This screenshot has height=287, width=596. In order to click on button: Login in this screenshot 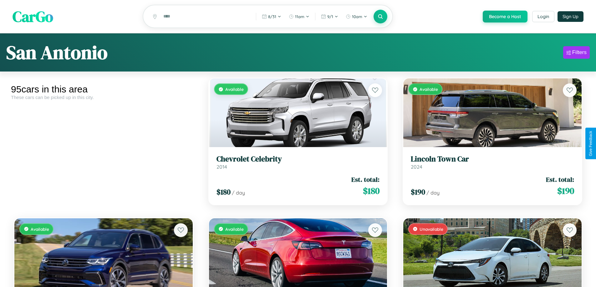, I will do `click(543, 17)`.